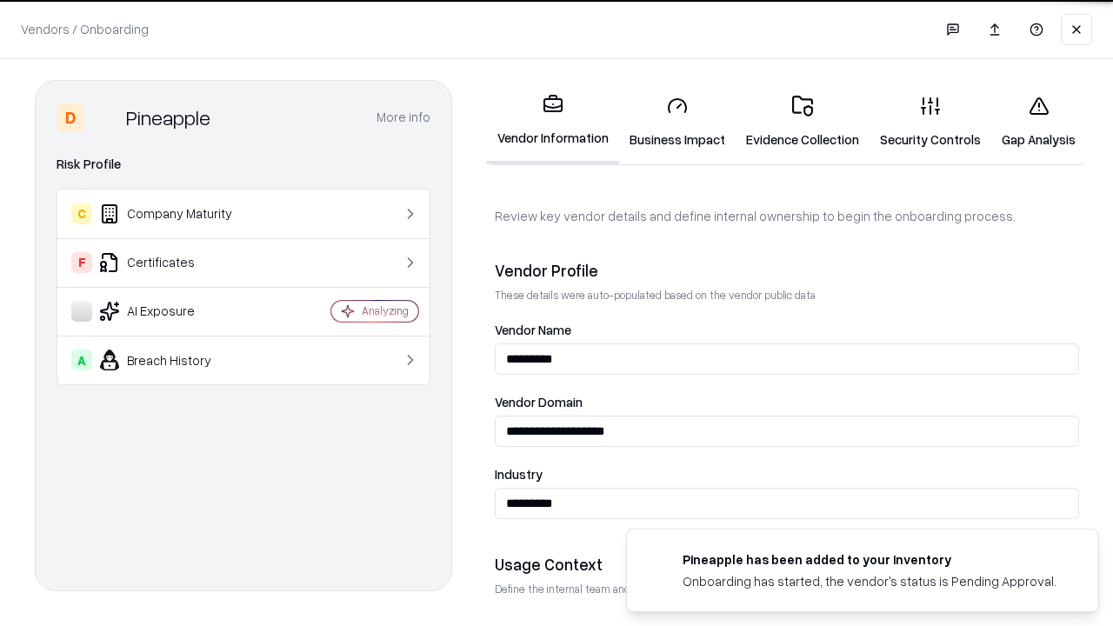  Describe the element at coordinates (82, 360) in the screenshot. I see `div: A` at that location.